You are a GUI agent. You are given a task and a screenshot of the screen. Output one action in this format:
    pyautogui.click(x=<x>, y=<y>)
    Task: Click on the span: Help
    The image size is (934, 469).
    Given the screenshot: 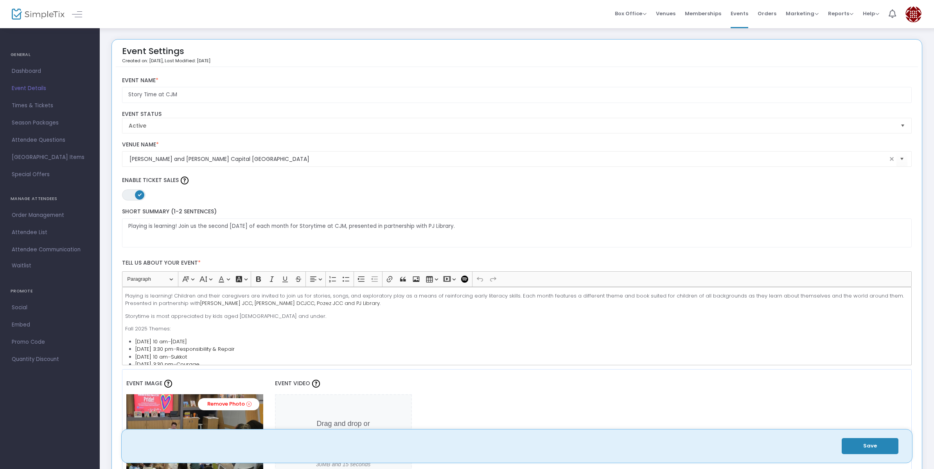 What is the action you would take?
    pyautogui.click(x=871, y=13)
    